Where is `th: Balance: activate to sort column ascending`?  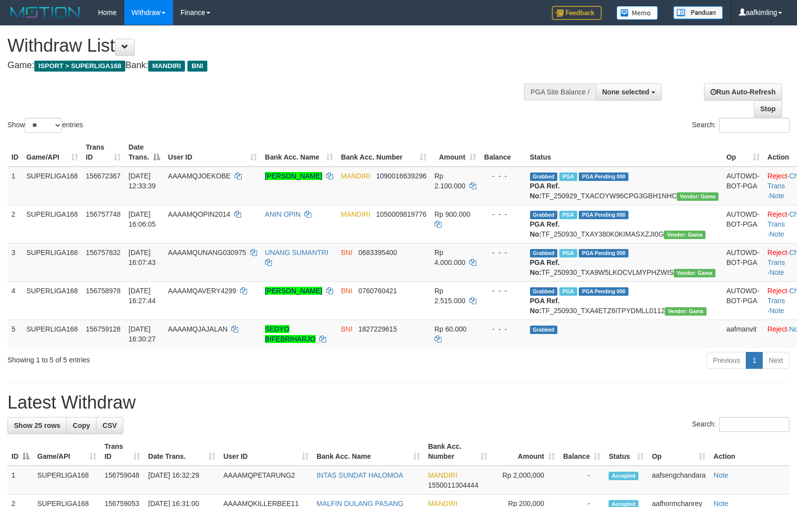
th: Balance: activate to sort column ascending is located at coordinates (582, 452).